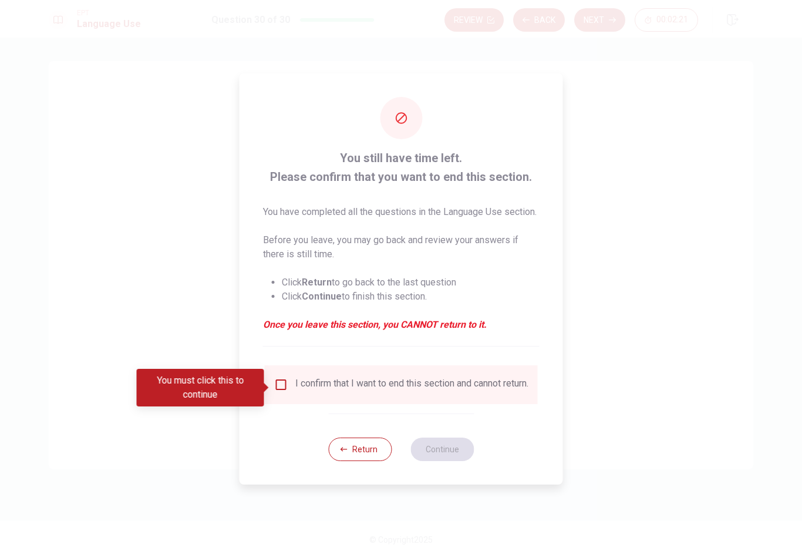 The height and width of the screenshot is (558, 802). I want to click on p: You have completed all the questions in the Language Use section., so click(401, 212).